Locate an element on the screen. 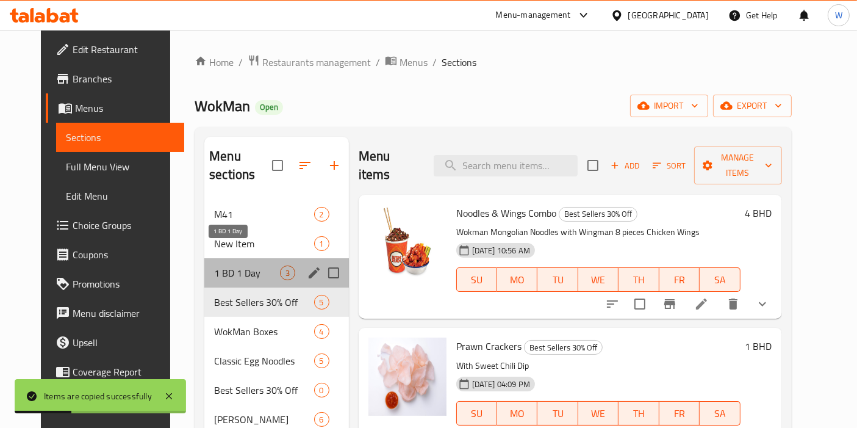 This screenshot has height=428, width=857. a: Menu disclaimer is located at coordinates (115, 313).